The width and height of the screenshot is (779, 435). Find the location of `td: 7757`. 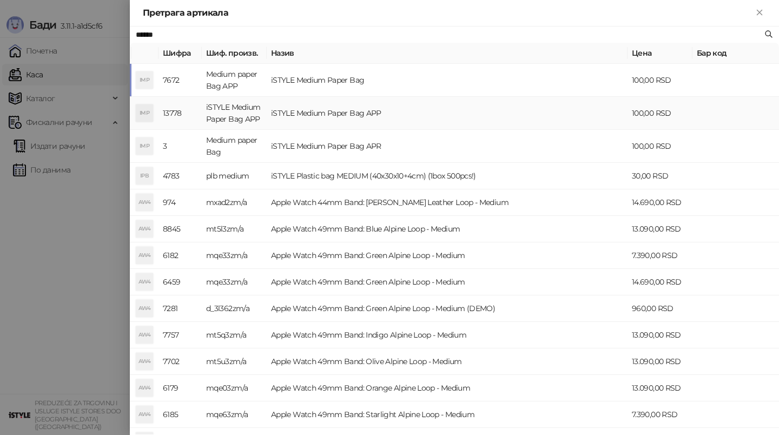

td: 7757 is located at coordinates (180, 335).